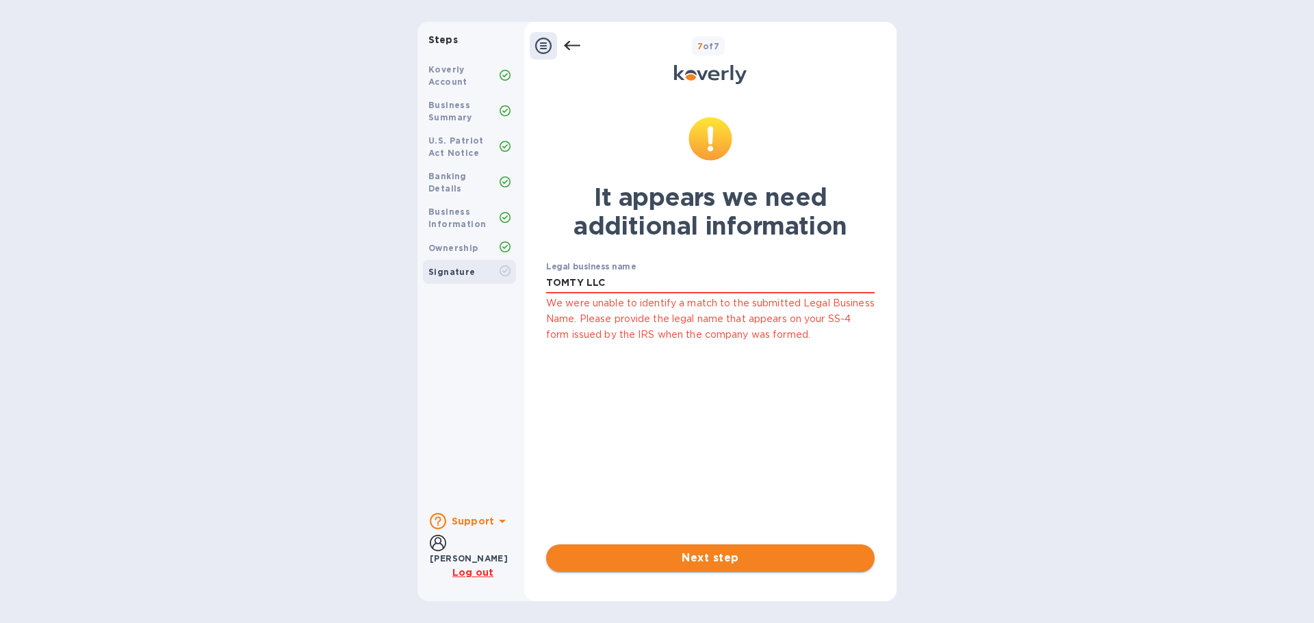 The image size is (1314, 623). I want to click on b: Banking Details, so click(447, 182).